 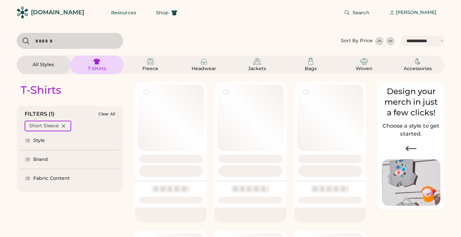 I want to click on img: Jackets Icon, so click(x=257, y=61).